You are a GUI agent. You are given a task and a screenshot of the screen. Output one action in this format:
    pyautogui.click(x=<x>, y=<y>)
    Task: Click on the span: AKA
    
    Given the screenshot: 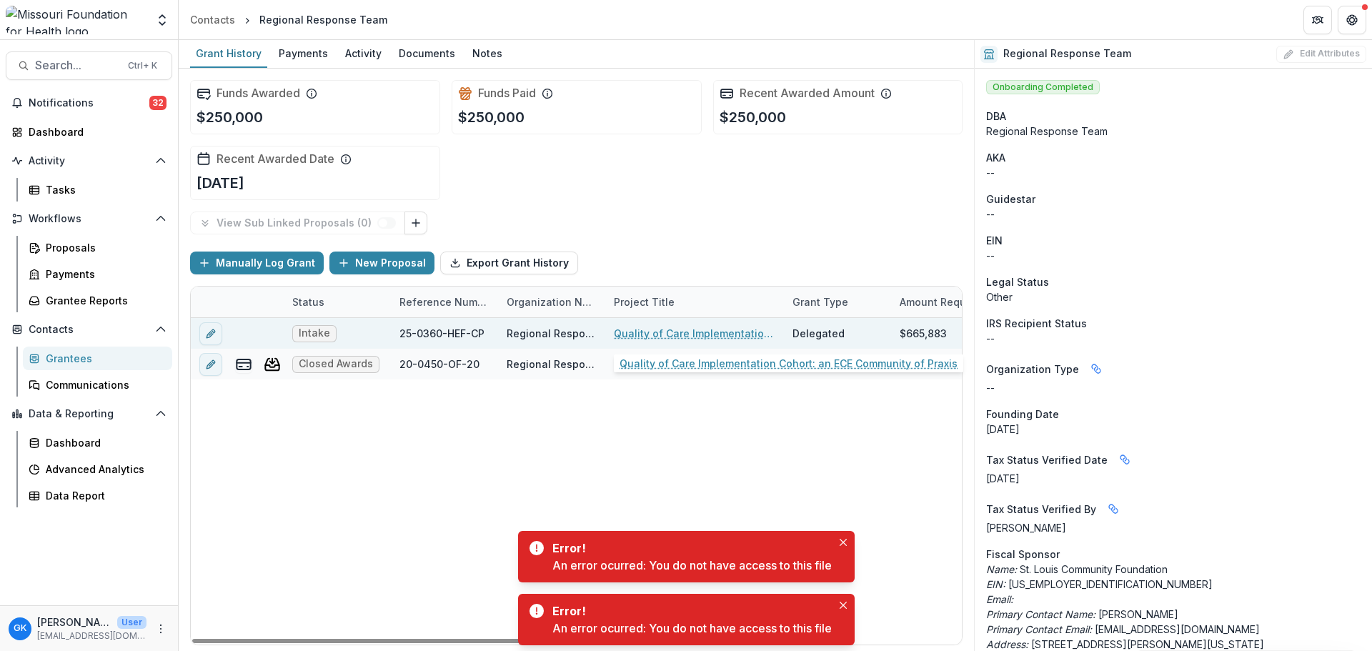 What is the action you would take?
    pyautogui.click(x=996, y=157)
    